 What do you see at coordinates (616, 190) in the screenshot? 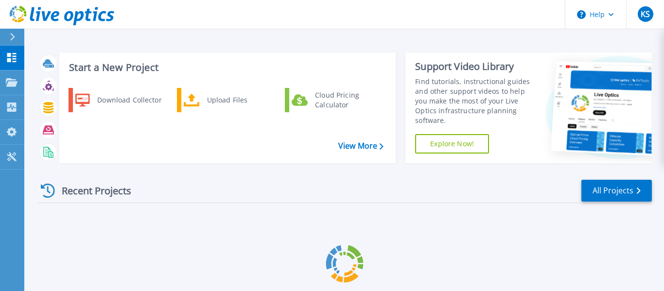
I see `a: All Projects` at bounding box center [616, 190].